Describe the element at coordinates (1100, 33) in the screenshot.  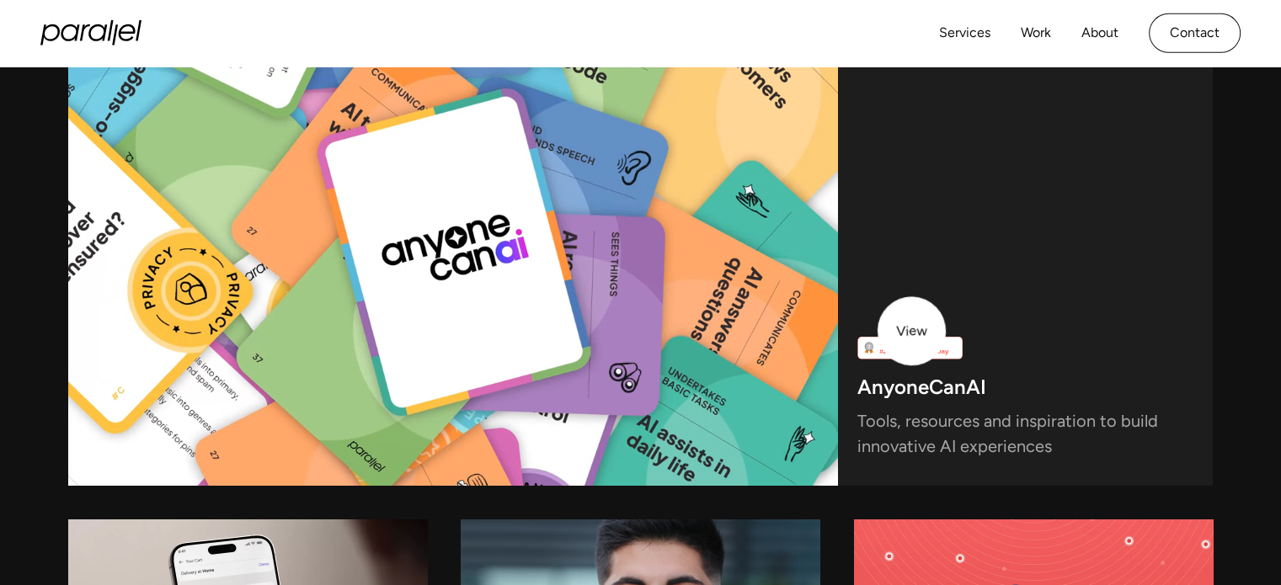
I see `a: About` at that location.